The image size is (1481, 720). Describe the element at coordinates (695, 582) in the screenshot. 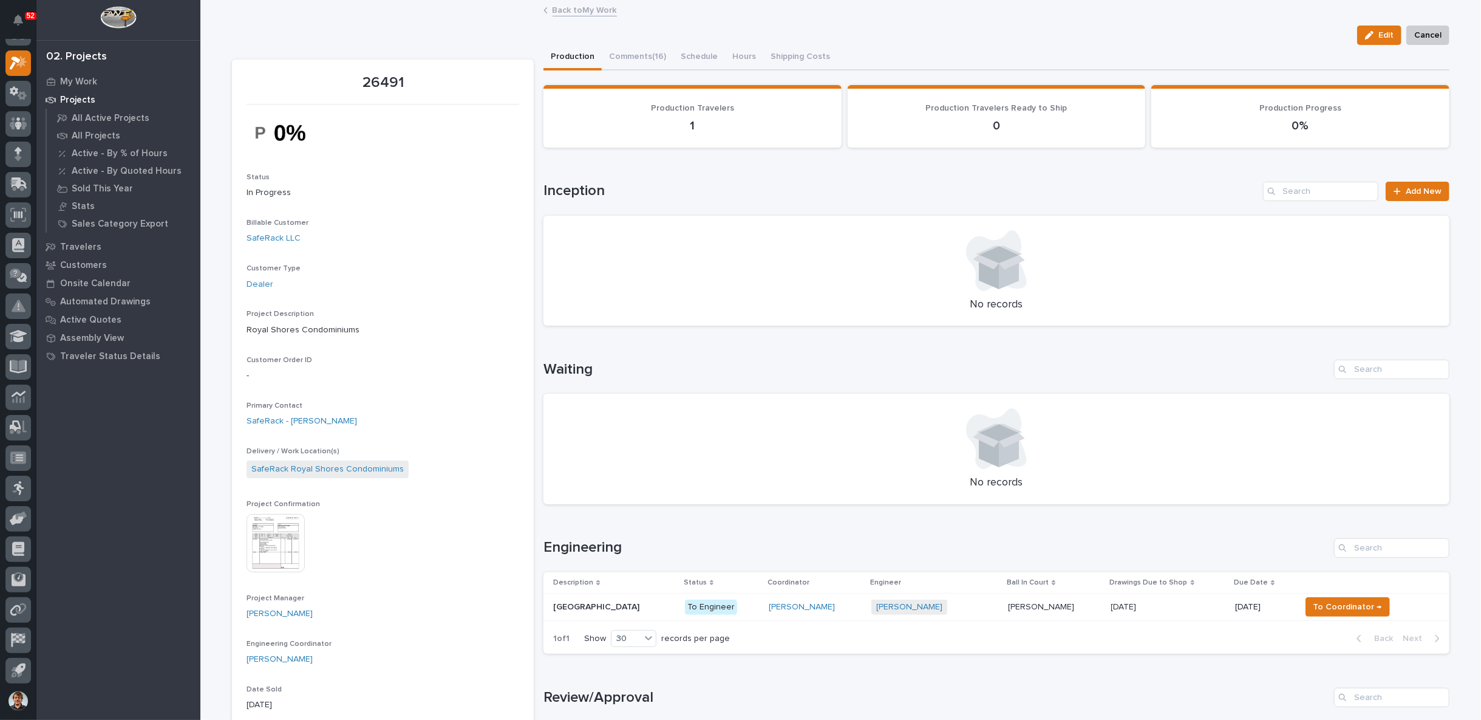

I see `p: Status` at that location.